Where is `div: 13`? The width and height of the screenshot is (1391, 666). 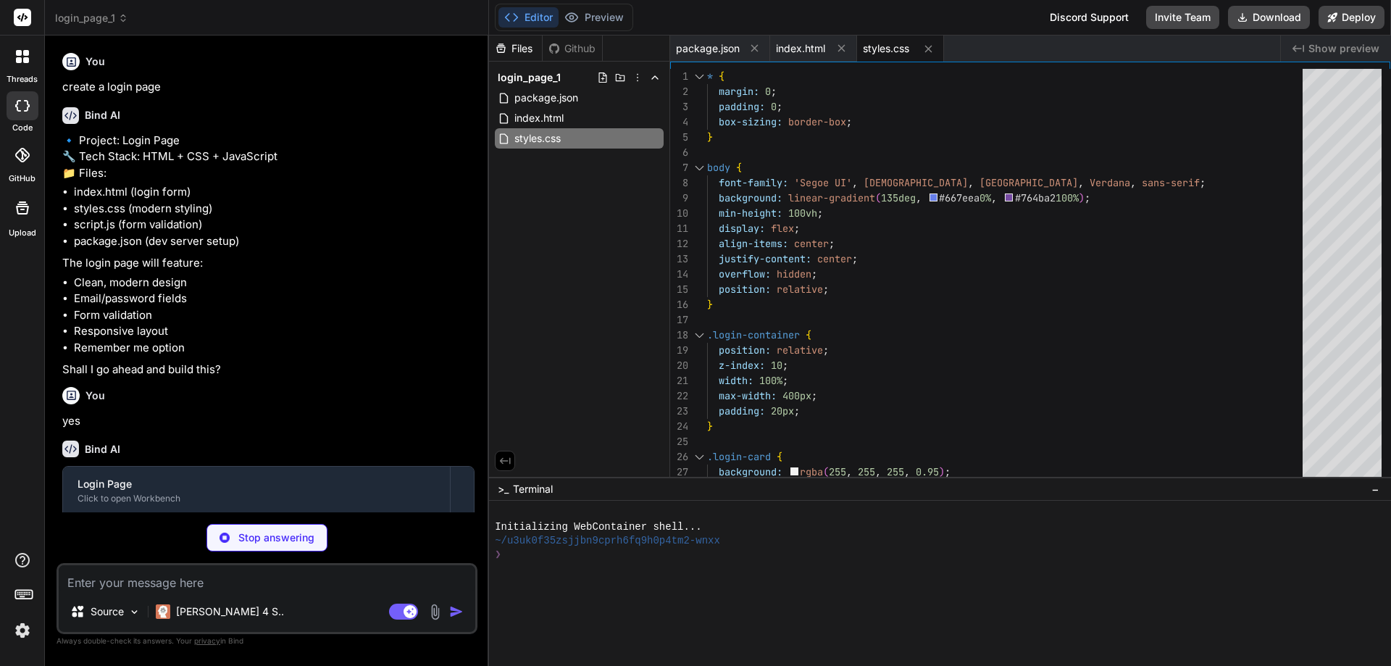
div: 13 is located at coordinates (679, 259).